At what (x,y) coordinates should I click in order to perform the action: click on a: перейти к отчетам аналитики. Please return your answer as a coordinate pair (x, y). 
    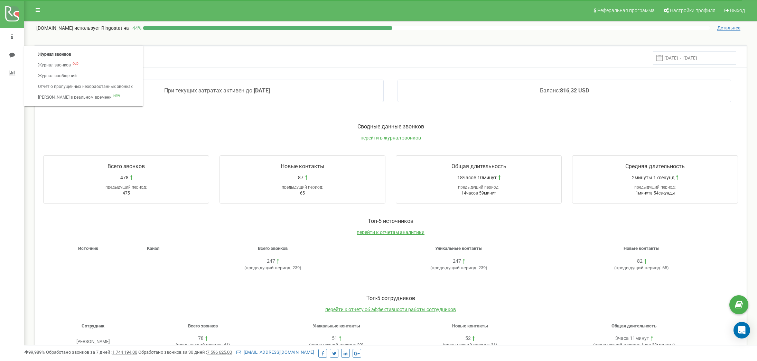
    Looking at the image, I should click on (391, 232).